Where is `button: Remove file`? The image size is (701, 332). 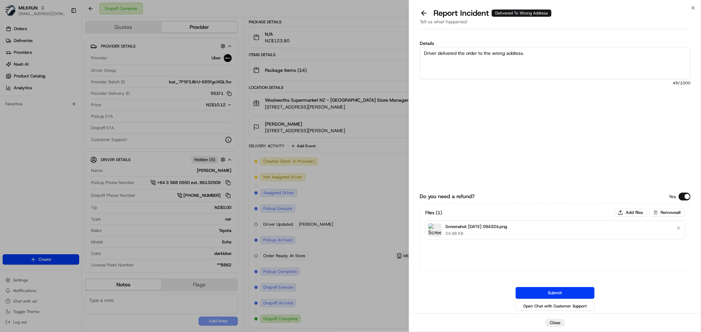 button: Remove file is located at coordinates (678, 228).